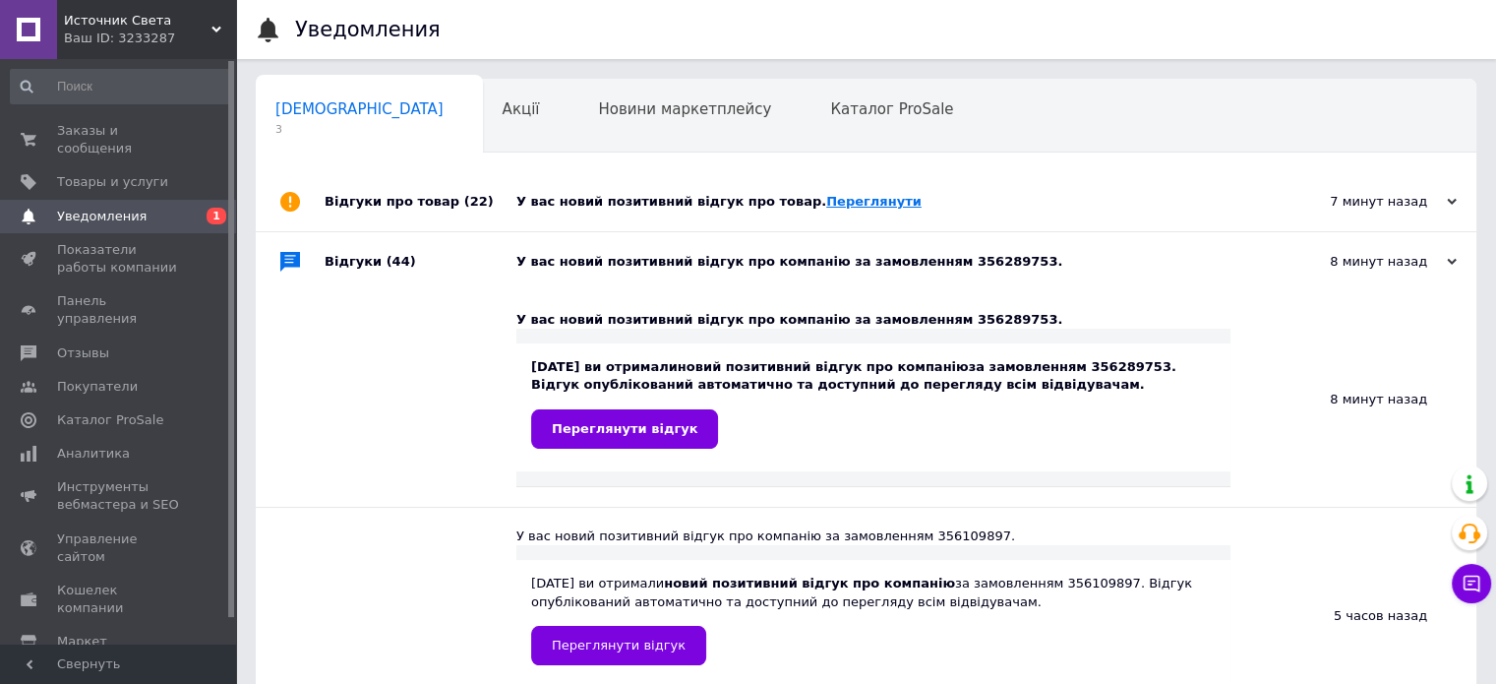 This screenshot has height=684, width=1496. I want to click on span: Показатели работы компании, so click(119, 259).